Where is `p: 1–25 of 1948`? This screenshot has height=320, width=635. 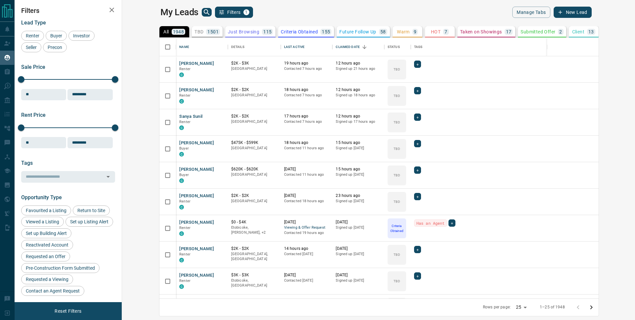
p: 1–25 of 1948 is located at coordinates (553, 307).